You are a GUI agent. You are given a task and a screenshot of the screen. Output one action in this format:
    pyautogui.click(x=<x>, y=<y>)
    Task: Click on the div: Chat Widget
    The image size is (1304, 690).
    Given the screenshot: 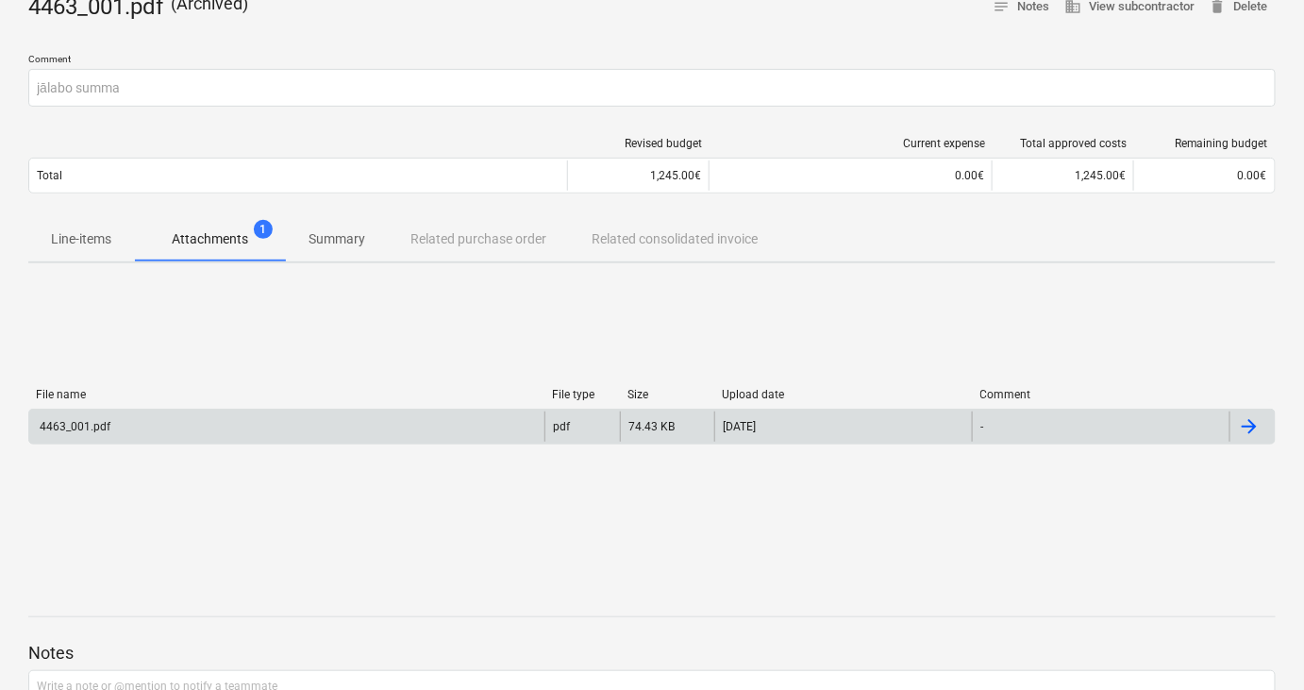 What is the action you would take?
    pyautogui.click(x=1257, y=645)
    